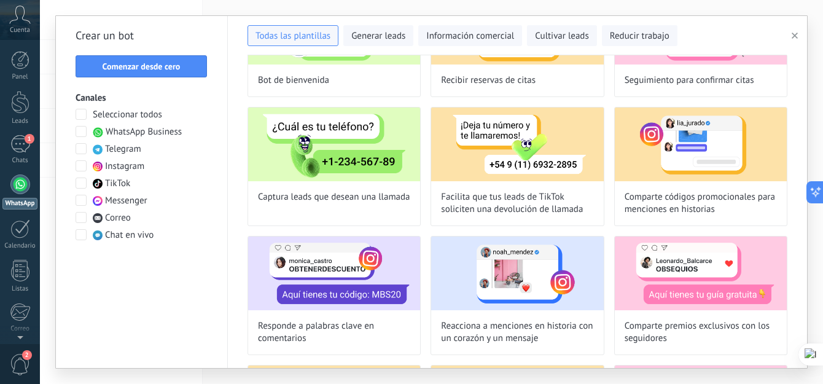 Image resolution: width=823 pixels, height=384 pixels. Describe the element at coordinates (701, 144) in the screenshot. I see `img: Comparte códigos promocionales para menciones en historias` at that location.